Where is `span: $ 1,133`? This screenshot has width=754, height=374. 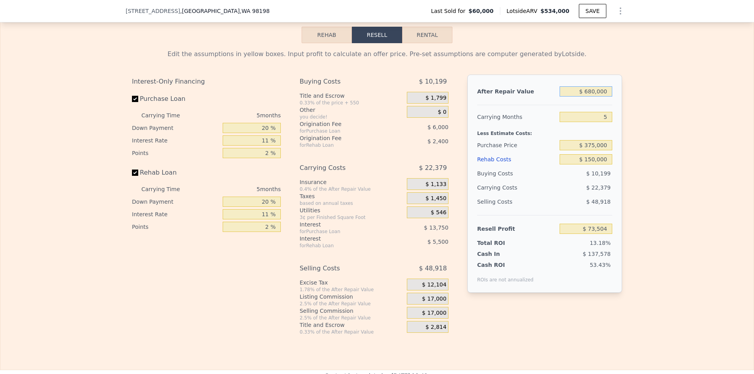 span: $ 1,133 is located at coordinates (435, 185).